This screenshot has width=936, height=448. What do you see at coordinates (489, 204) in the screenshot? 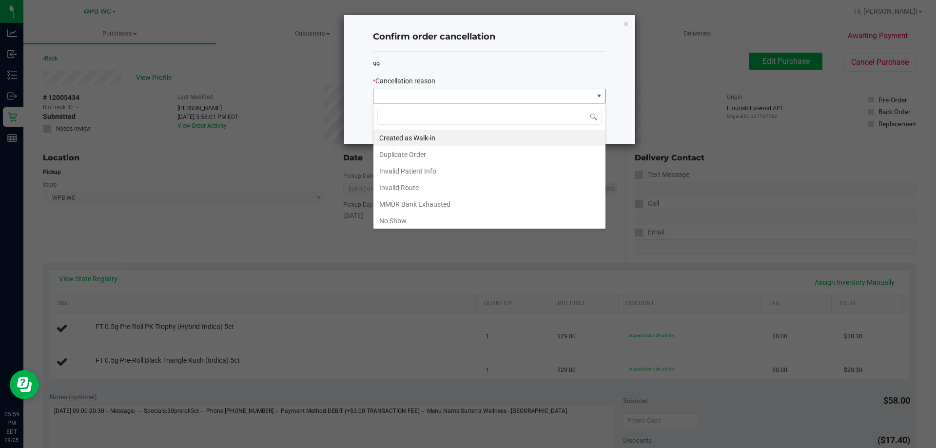
I see `li: MMUR Bank Exhausted` at bounding box center [489, 204].